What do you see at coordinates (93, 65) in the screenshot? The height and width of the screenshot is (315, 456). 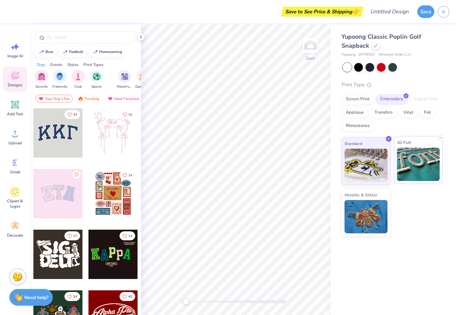 I see `div: Print Types` at bounding box center [93, 65].